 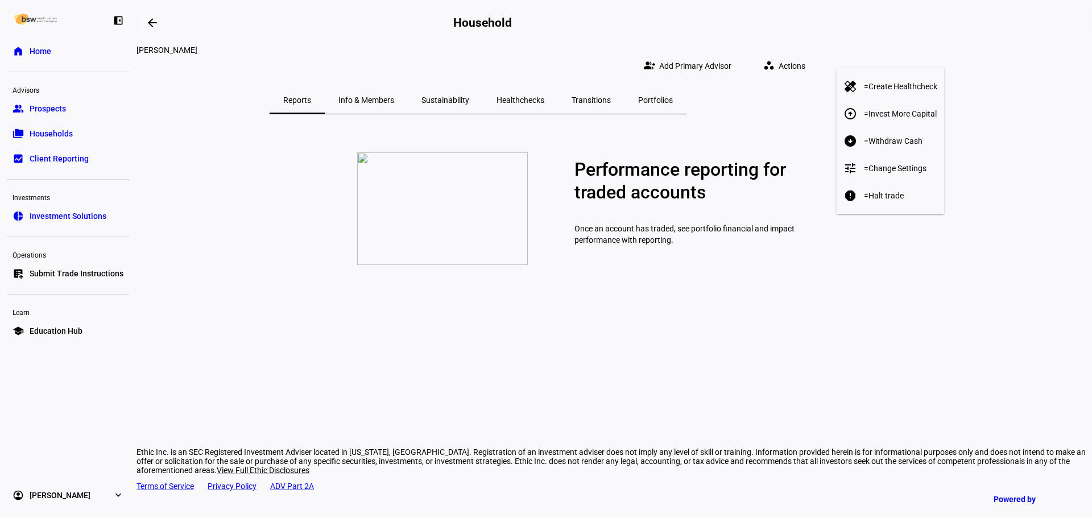 I want to click on span: Halt trade, so click(x=886, y=196).